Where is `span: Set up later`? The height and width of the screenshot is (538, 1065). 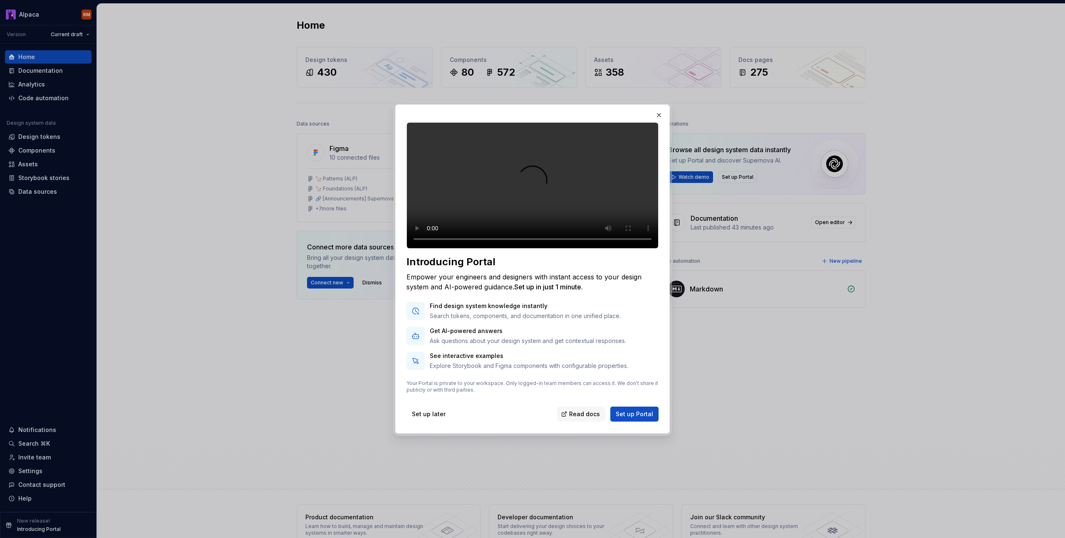
span: Set up later is located at coordinates (428, 414).